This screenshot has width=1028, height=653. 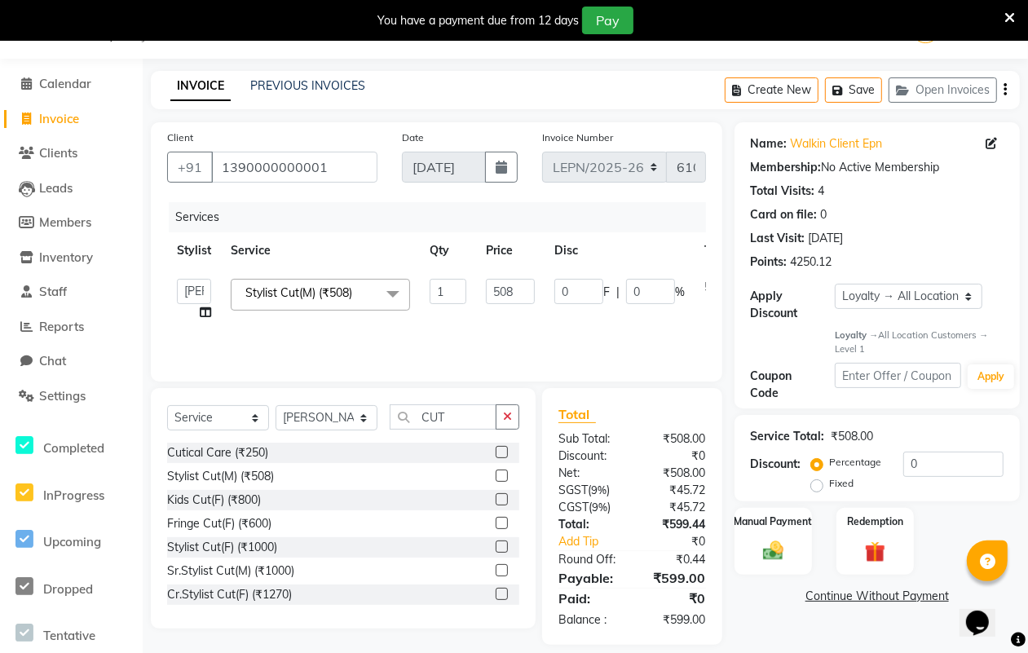 I want to click on button: Create New, so click(x=771, y=90).